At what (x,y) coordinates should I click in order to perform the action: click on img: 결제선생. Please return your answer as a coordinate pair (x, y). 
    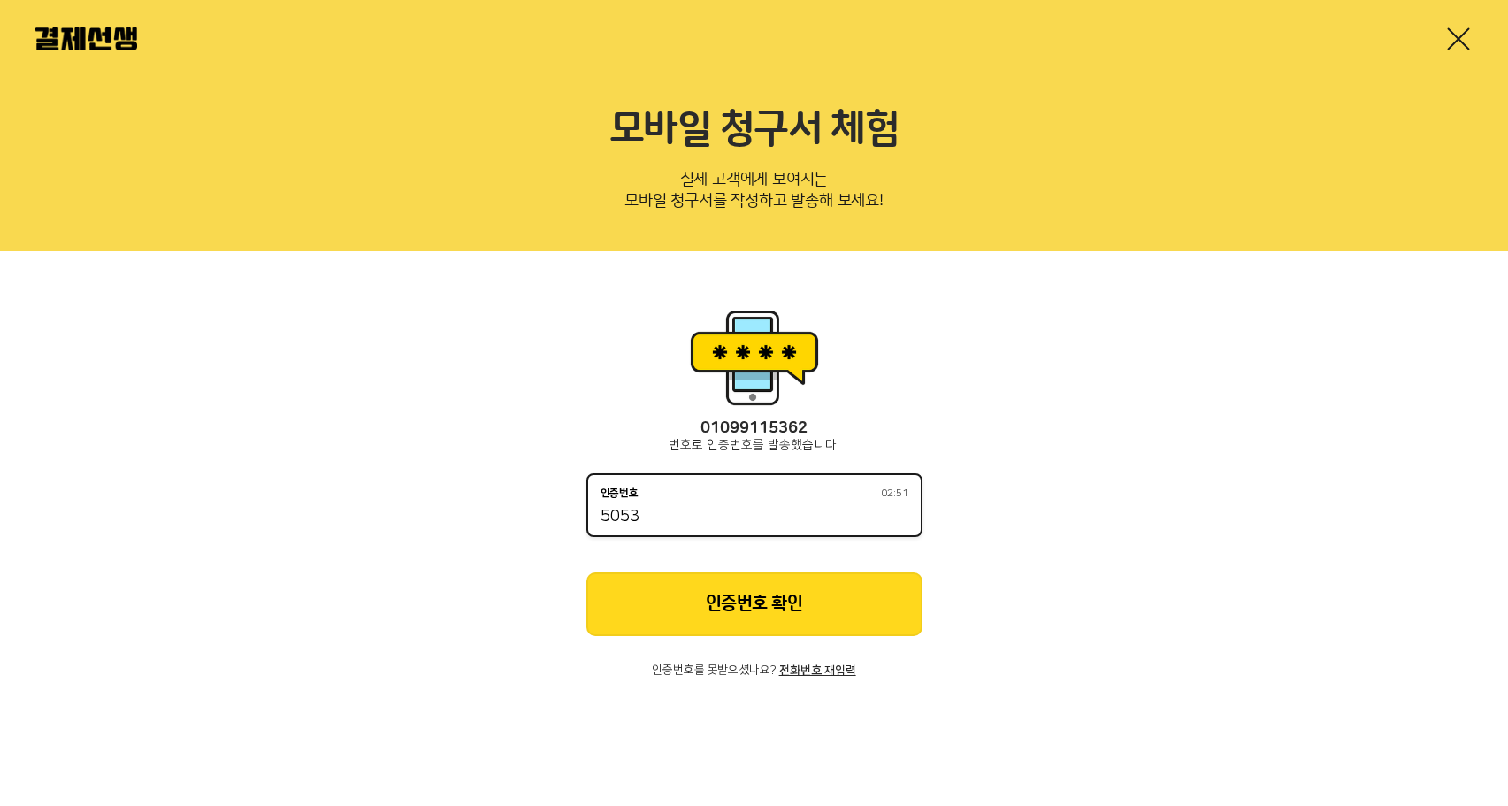
    Looking at the image, I should click on (86, 39).